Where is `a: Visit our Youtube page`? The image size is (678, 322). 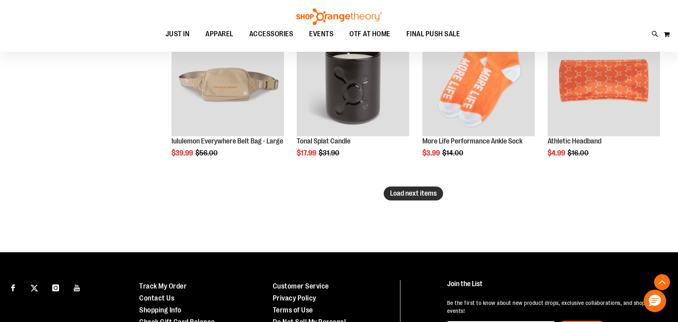 a: Visit our Youtube page is located at coordinates (77, 287).